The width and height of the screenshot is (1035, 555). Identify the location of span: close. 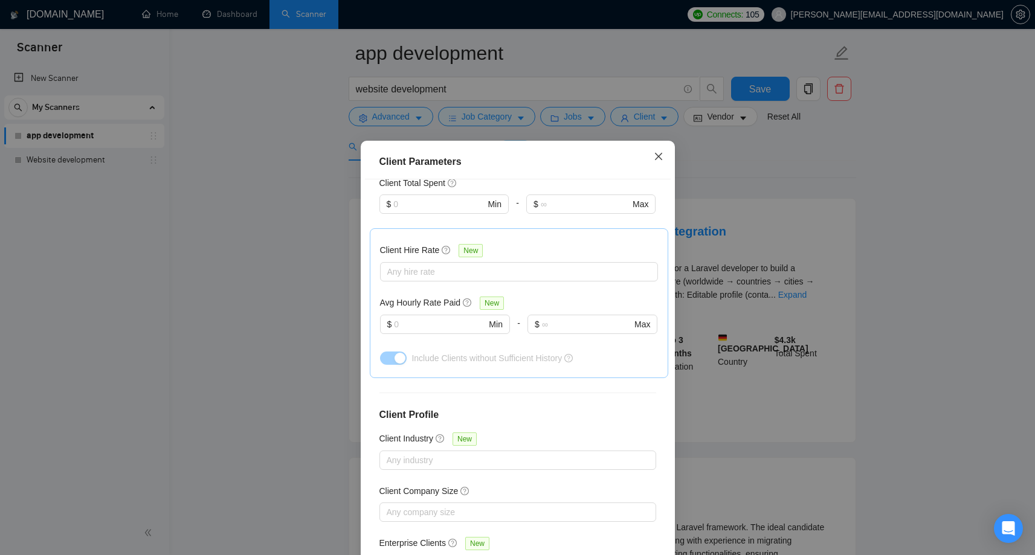
(659, 157).